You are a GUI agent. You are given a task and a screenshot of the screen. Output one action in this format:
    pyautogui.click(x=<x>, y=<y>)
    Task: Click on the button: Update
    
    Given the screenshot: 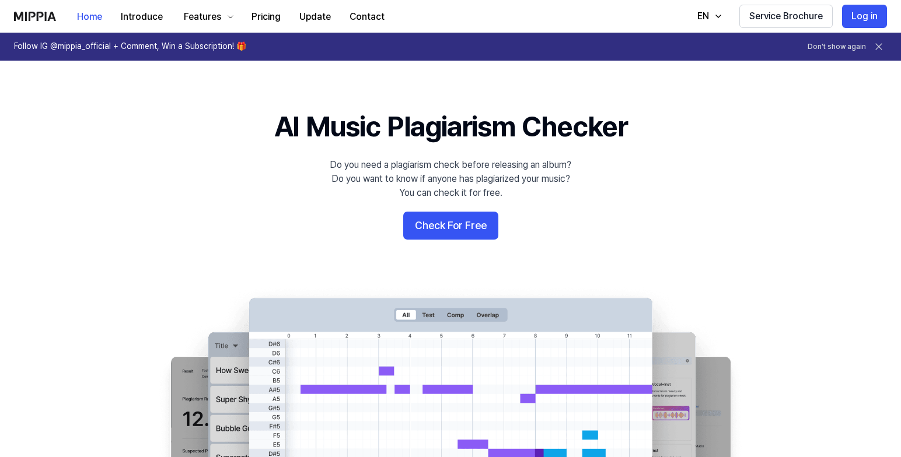 What is the action you would take?
    pyautogui.click(x=315, y=17)
    